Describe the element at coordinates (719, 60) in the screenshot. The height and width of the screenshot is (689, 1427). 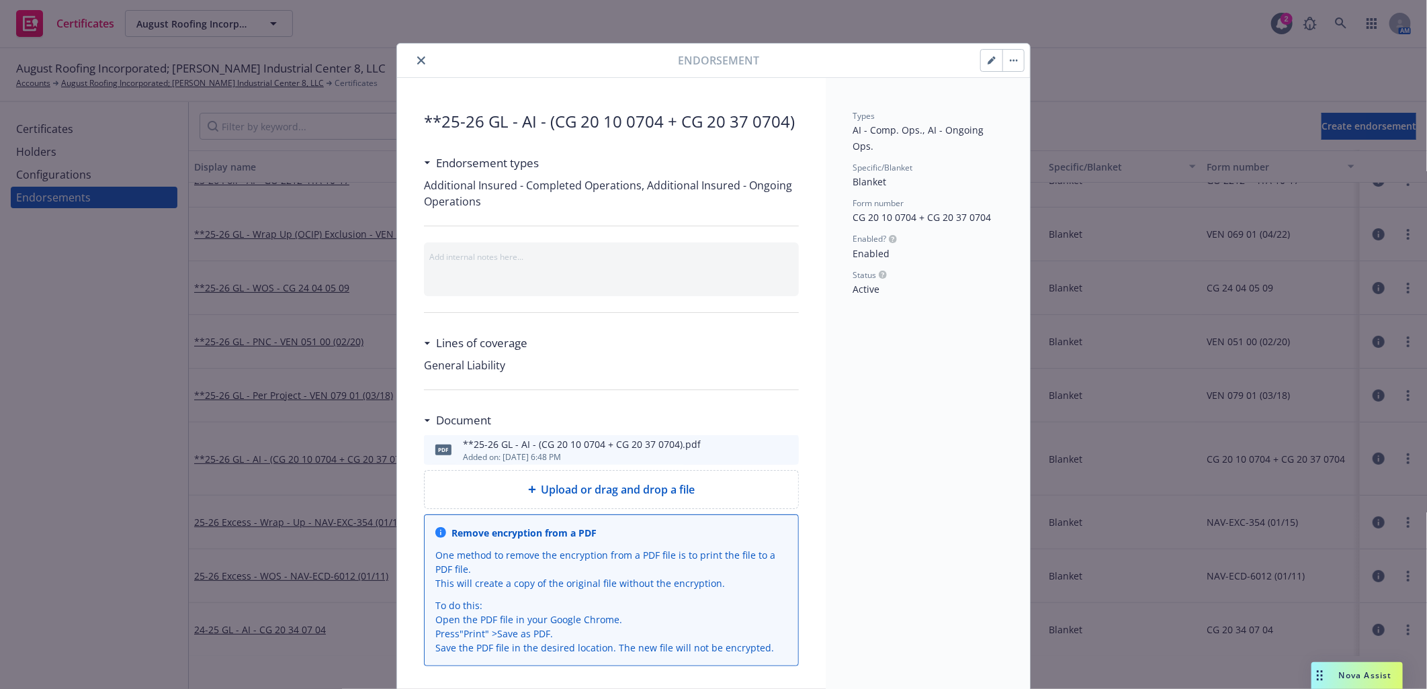
I see `span: Endorsement` at that location.